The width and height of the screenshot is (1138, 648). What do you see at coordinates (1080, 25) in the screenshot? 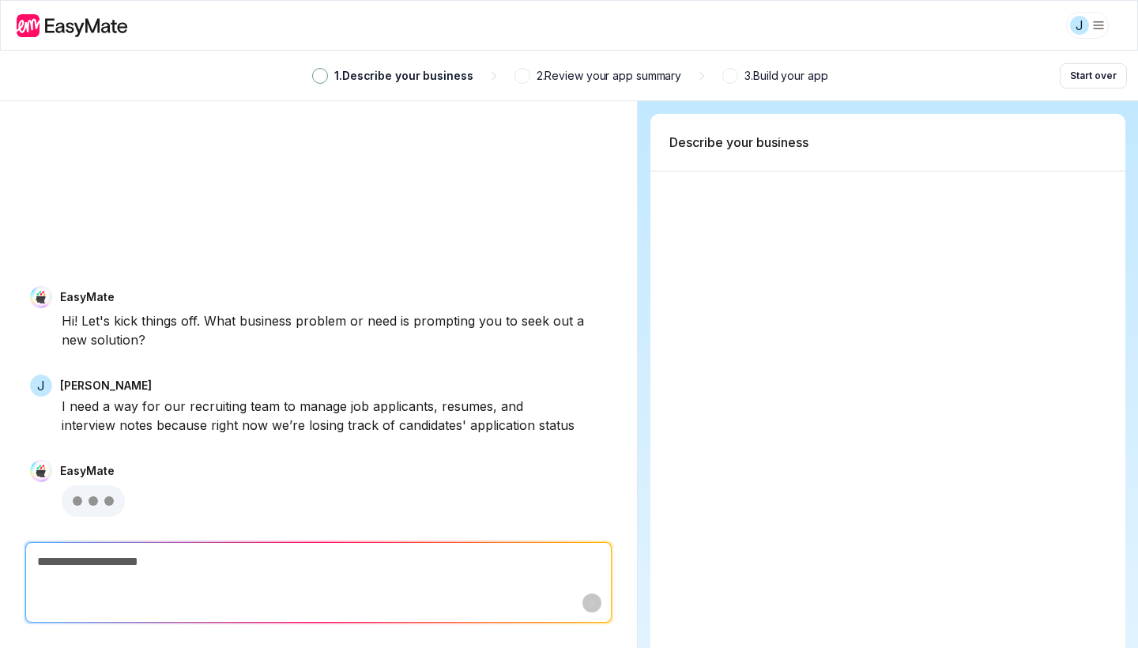
I see `div: J` at bounding box center [1080, 25].